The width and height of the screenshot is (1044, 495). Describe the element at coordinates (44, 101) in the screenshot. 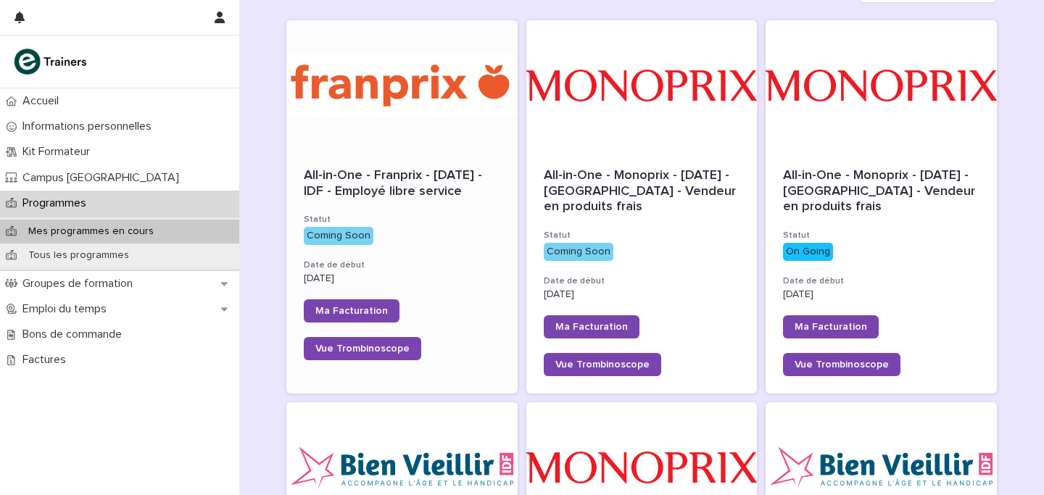

I see `p: Accueil` at that location.